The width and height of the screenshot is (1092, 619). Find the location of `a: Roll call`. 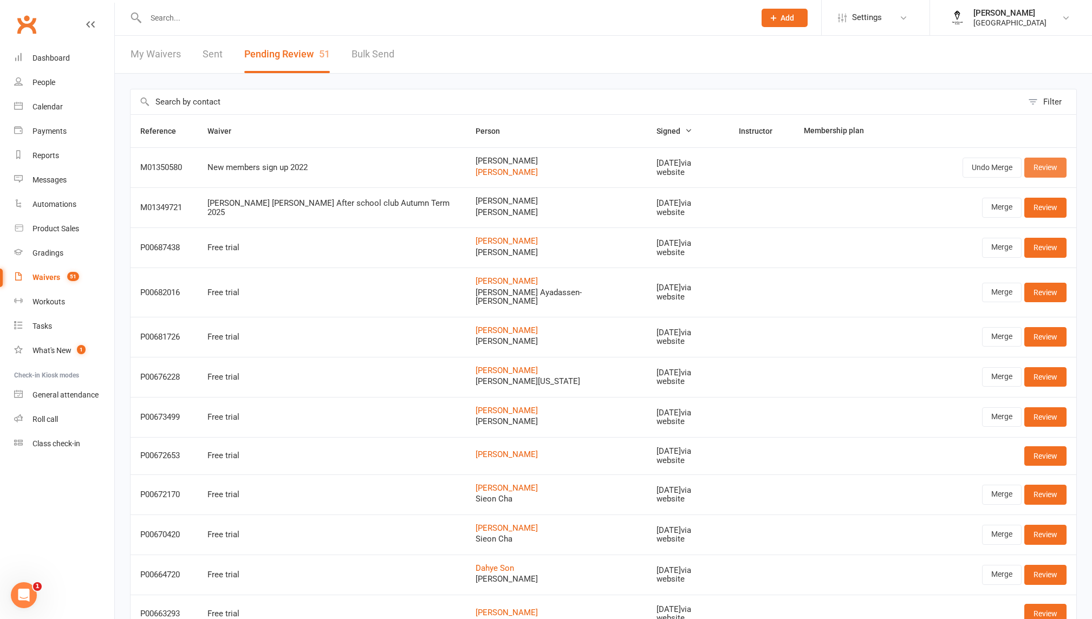

a: Roll call is located at coordinates (64, 419).